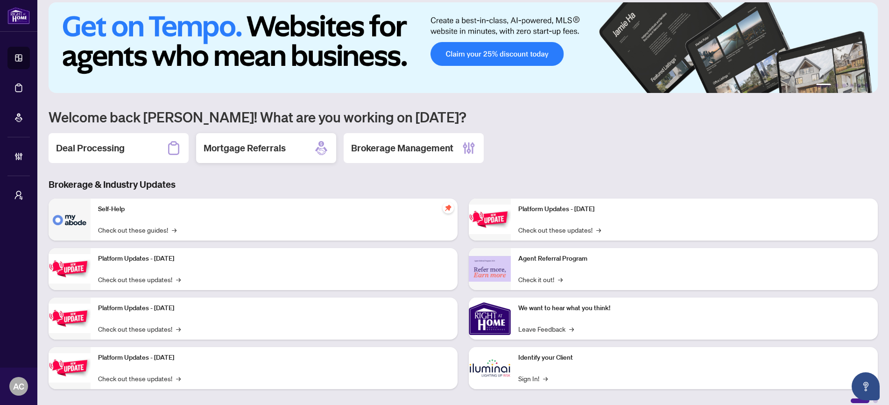 Image resolution: width=889 pixels, height=405 pixels. Describe the element at coordinates (490, 318) in the screenshot. I see `img: We want to hear what you think!` at that location.